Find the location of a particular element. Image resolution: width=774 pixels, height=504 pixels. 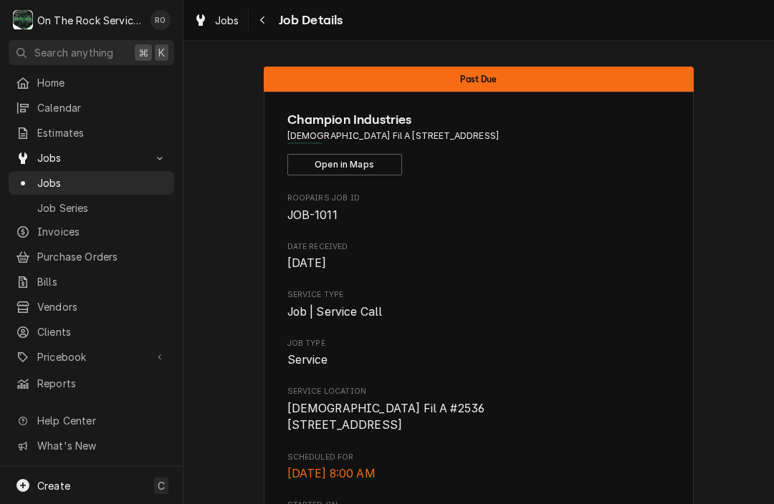

span: Past Due is located at coordinates (478, 79).